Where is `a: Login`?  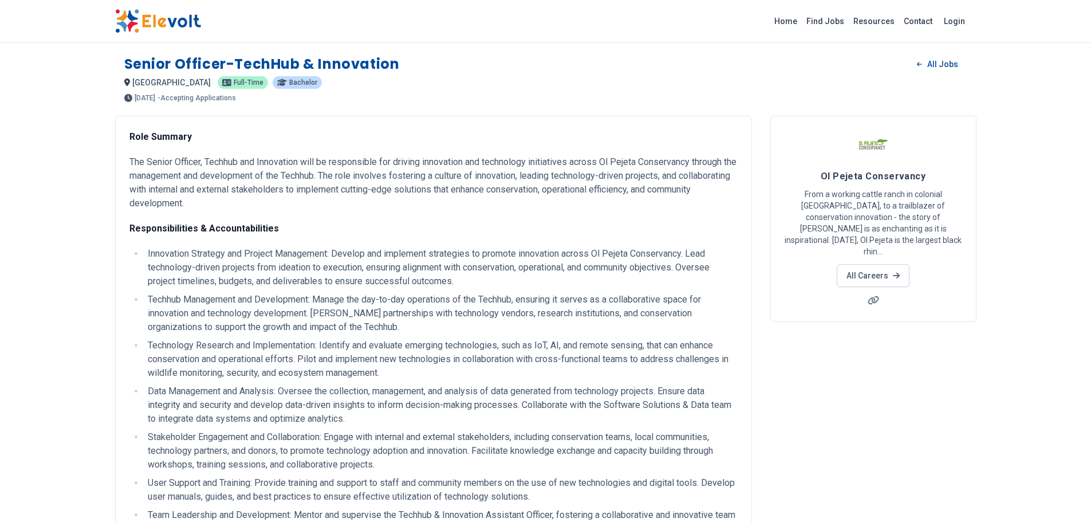 a: Login is located at coordinates (954, 21).